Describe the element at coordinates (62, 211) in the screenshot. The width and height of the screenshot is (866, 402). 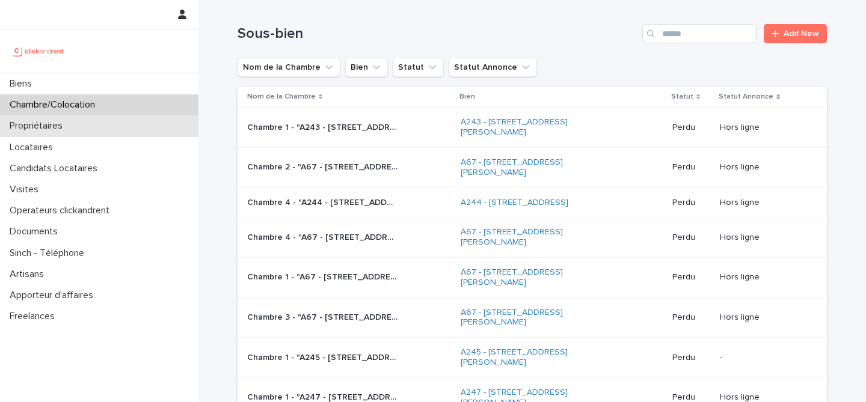
I see `p: Operateurs clickandrent` at that location.